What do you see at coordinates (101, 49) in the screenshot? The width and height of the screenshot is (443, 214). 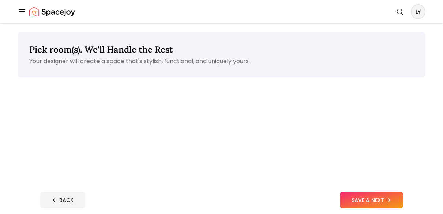 I see `span: Pick room(s). We'll Handle the Rest` at bounding box center [101, 49].